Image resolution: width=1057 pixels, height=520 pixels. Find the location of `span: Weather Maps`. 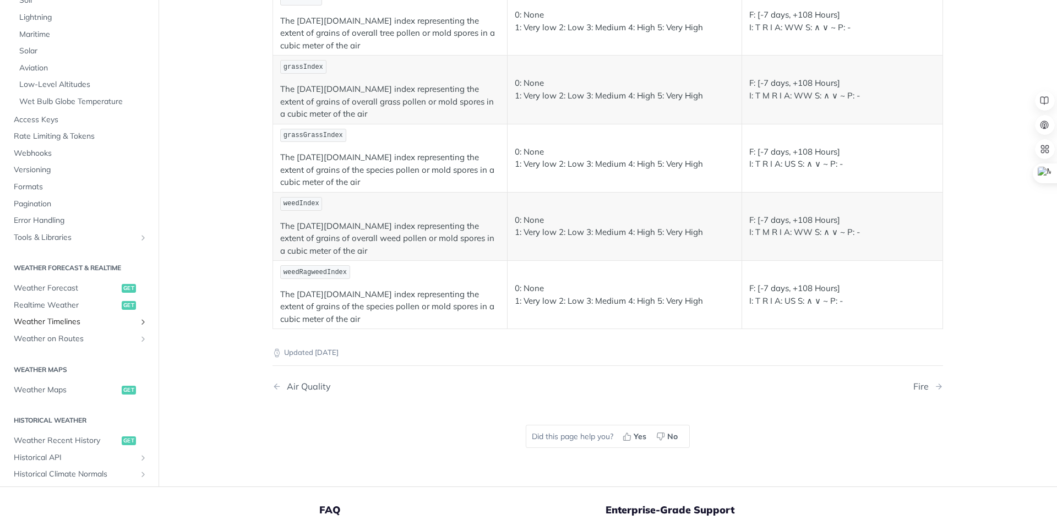

span: Weather Maps is located at coordinates (66, 390).